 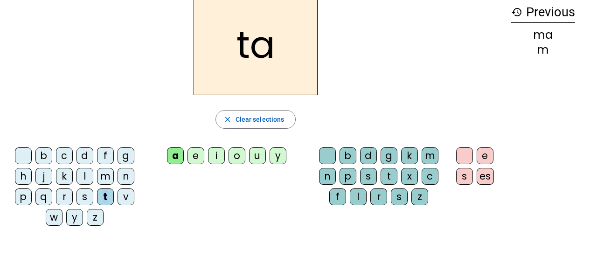 What do you see at coordinates (126, 197) in the screenshot?
I see `div: v` at bounding box center [126, 197].